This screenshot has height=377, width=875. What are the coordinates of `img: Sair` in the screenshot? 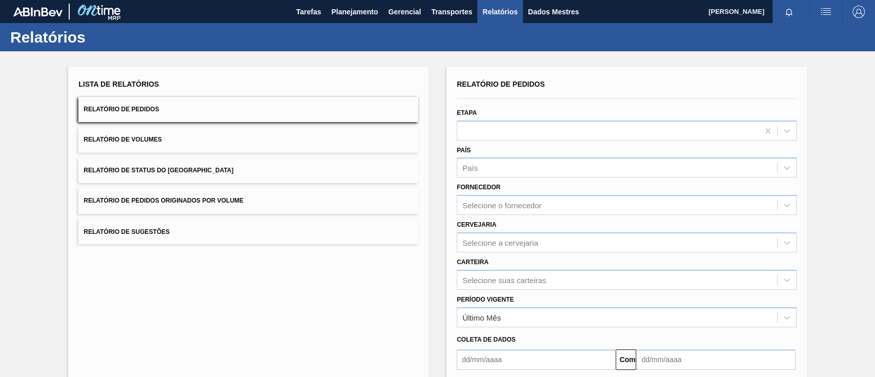 It's located at (858, 12).